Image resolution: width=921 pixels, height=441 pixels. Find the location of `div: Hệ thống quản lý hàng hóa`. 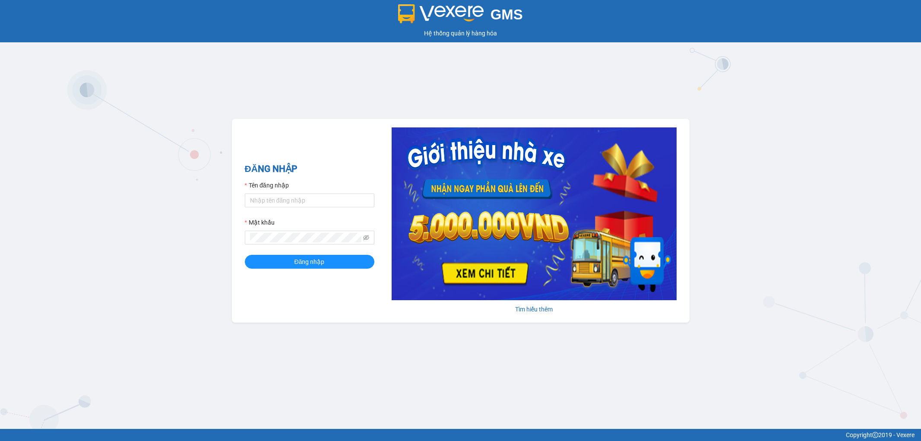

div: Hệ thống quản lý hàng hóa is located at coordinates (460, 33).